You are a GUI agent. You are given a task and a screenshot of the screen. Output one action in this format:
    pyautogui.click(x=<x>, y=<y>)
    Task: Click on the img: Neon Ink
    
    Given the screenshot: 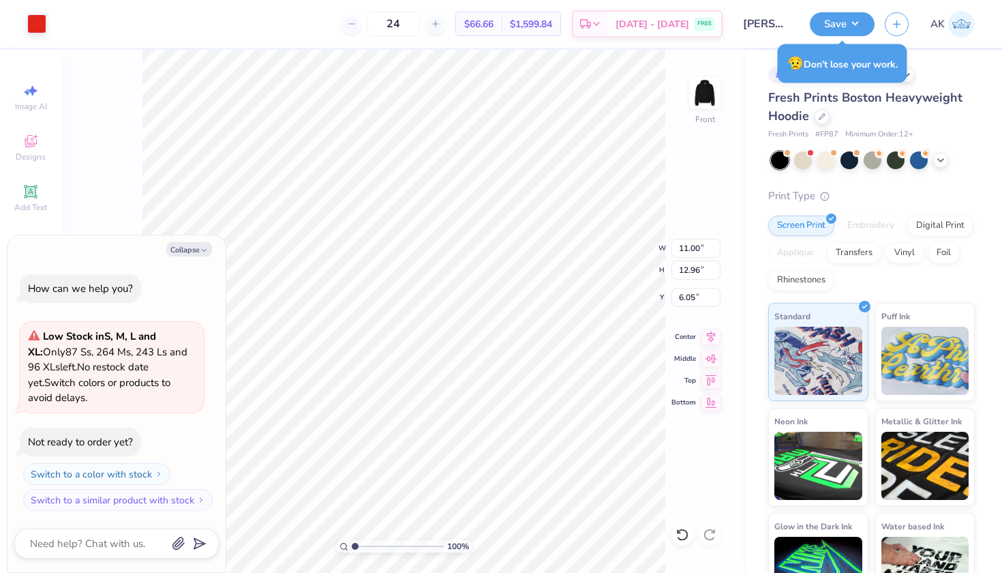 What is the action you would take?
    pyautogui.click(x=818, y=466)
    